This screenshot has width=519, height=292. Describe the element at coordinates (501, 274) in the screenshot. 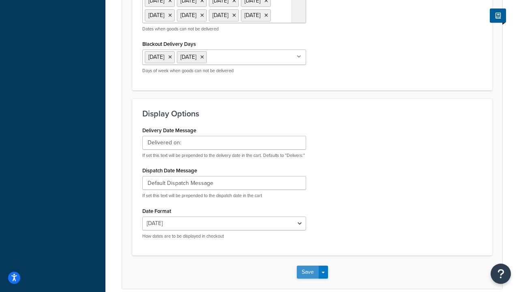

I see `button: Open Resource Center` at that location.